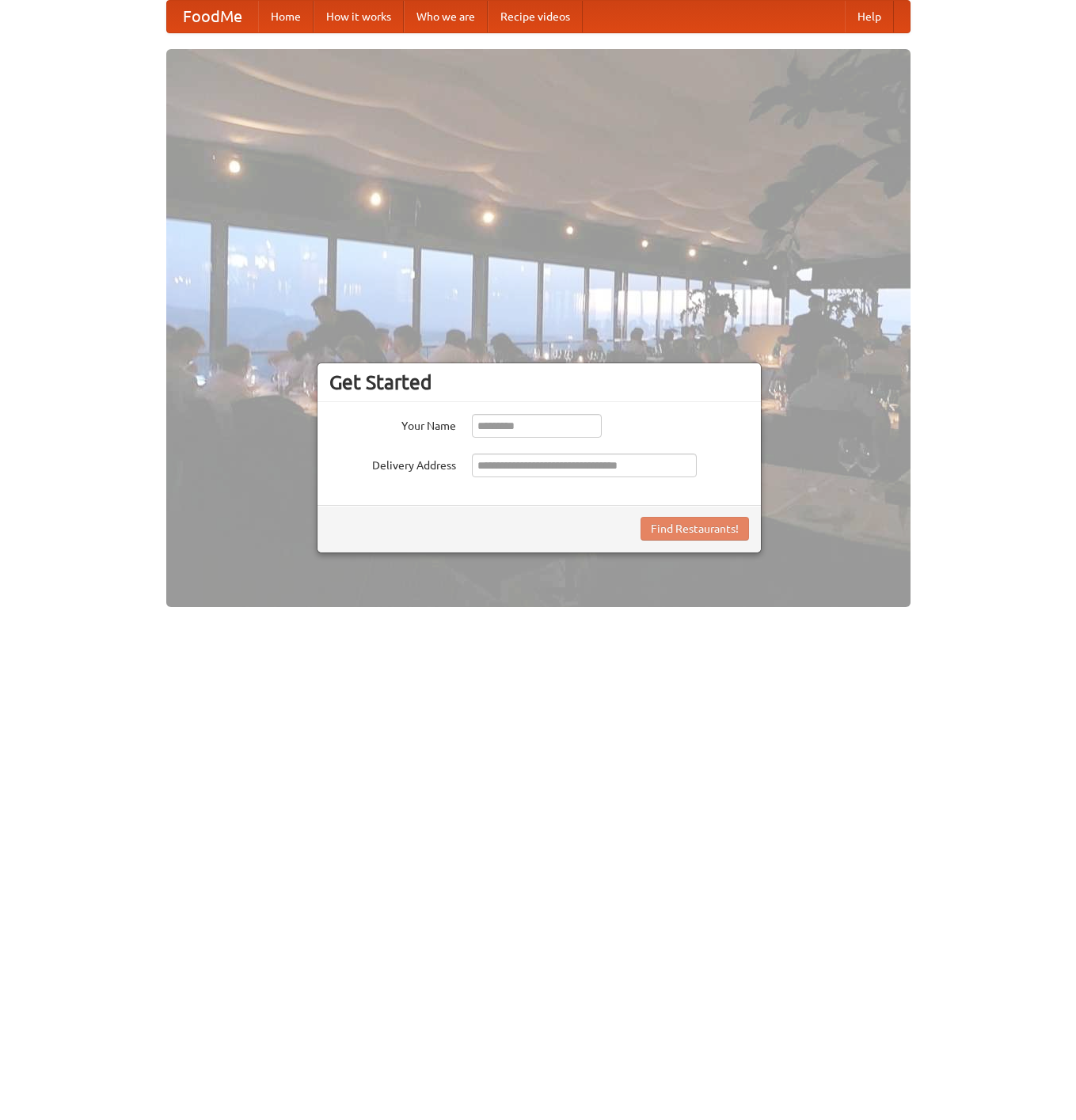 This screenshot has height=1120, width=1076. What do you see at coordinates (286, 17) in the screenshot?
I see `a: Home` at bounding box center [286, 17].